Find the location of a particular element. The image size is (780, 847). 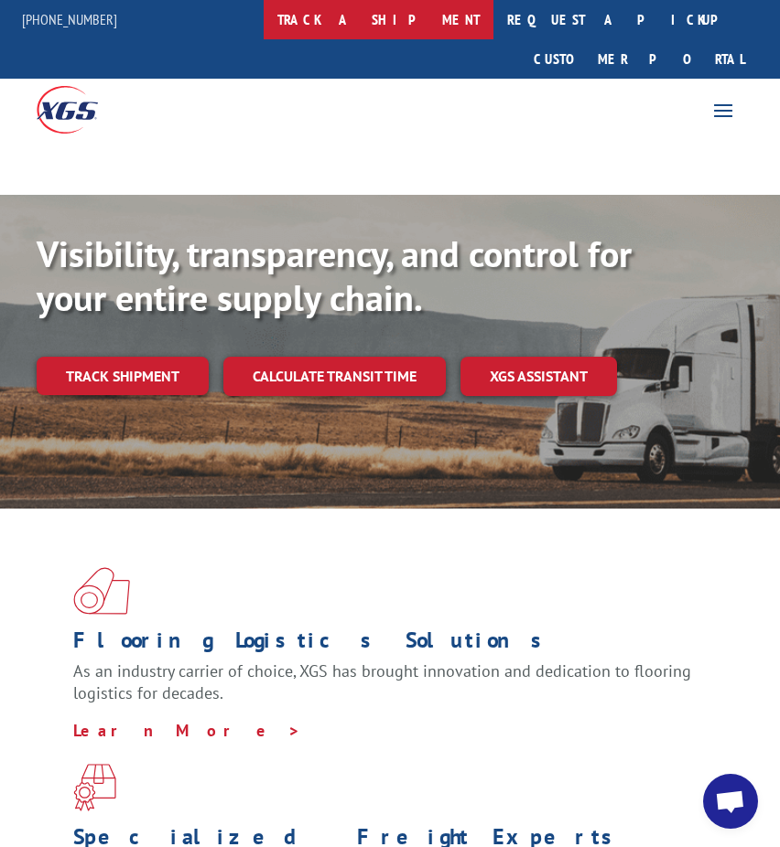

b: Visibility, transparency, and control for your entire supply chain. is located at coordinates (334, 275).